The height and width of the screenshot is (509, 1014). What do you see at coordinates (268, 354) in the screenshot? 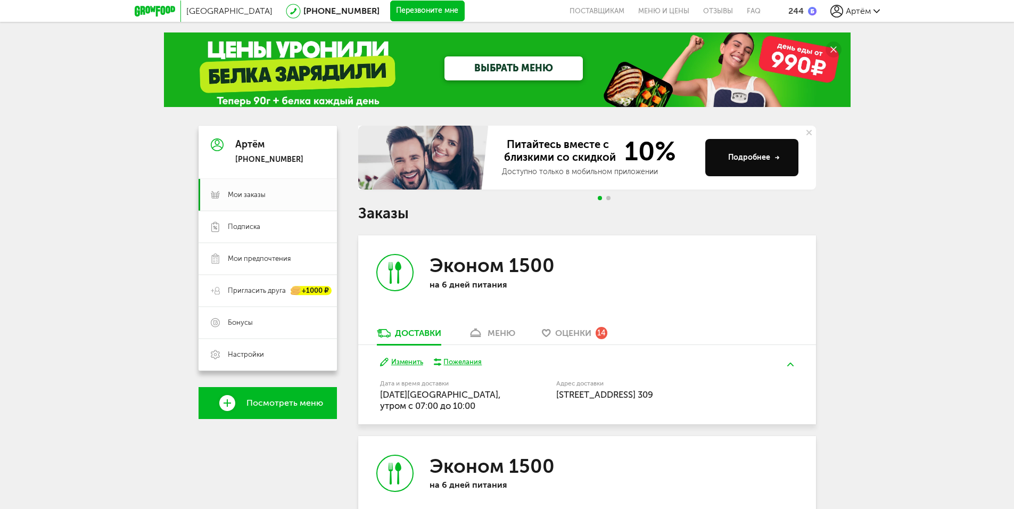
I see `a: Настройки` at bounding box center [268, 354].